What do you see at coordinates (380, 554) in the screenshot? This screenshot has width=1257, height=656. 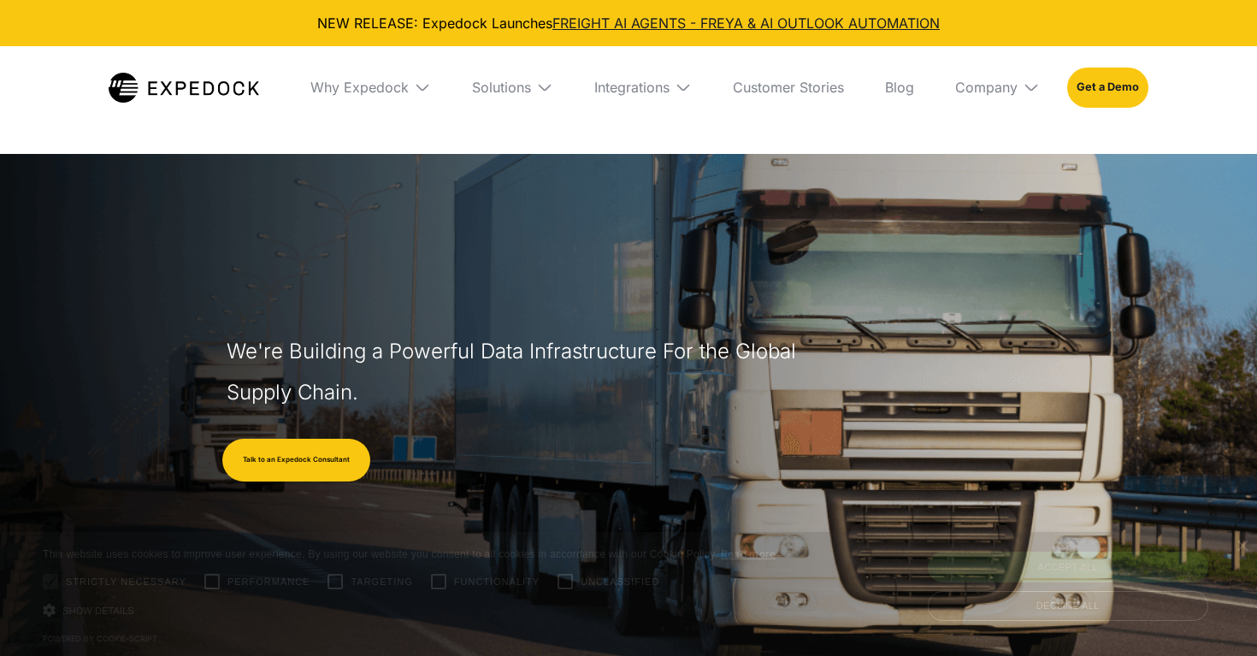 I see `span: This website uses cookies to improve user experience. By using our website you consent to all coo...` at bounding box center [380, 554].